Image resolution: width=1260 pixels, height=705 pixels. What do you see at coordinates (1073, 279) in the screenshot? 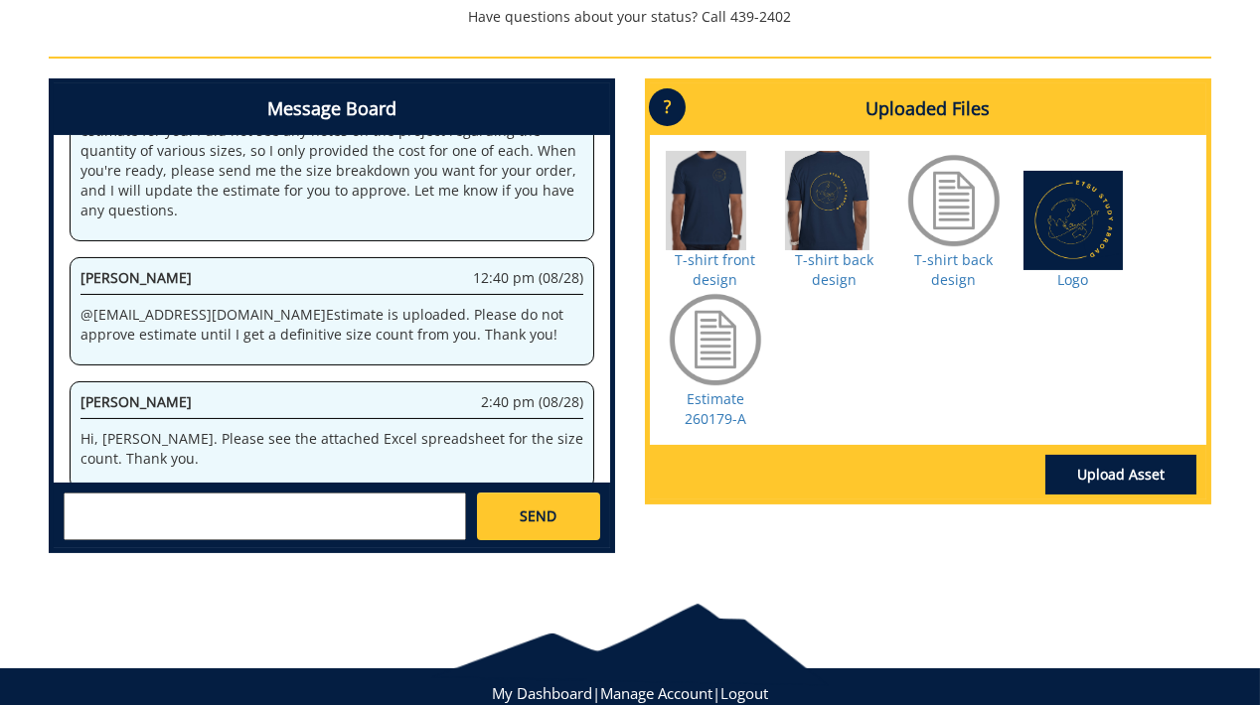
I see `a: Logo` at bounding box center [1073, 279].